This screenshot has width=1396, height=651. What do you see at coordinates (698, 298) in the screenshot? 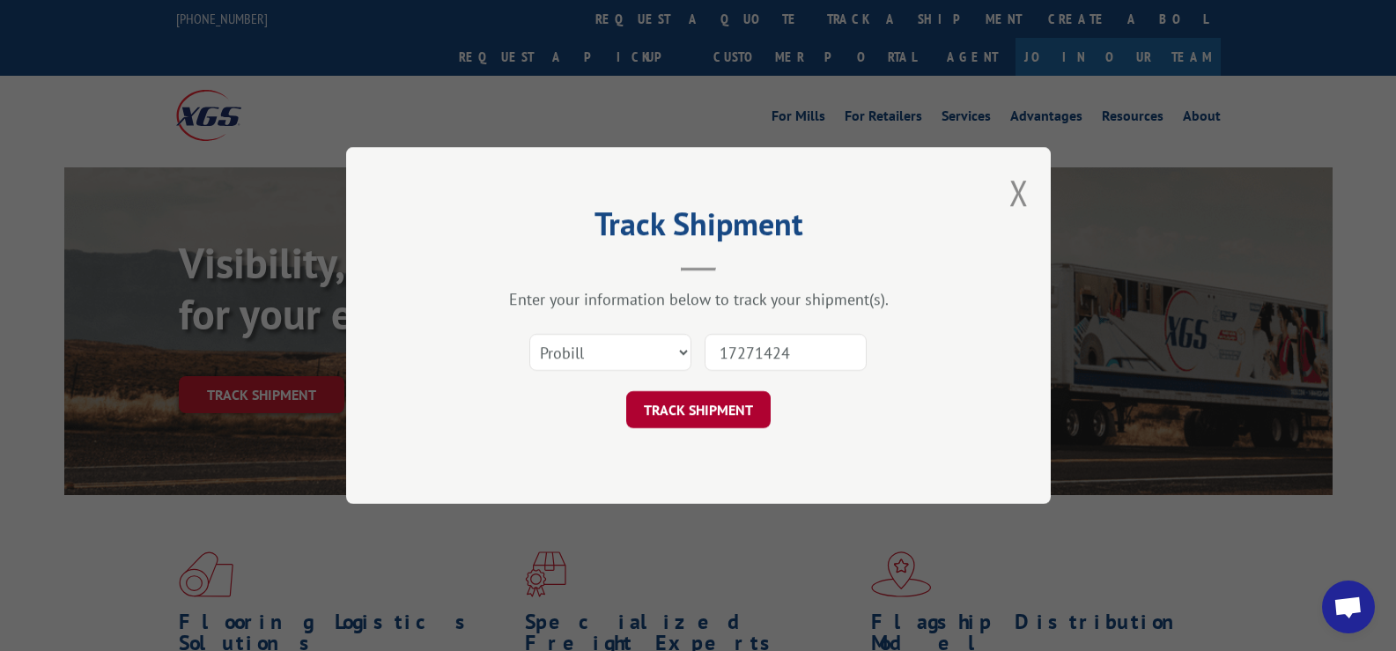
I see `div: Enter your information below to track your shipment(s).` at bounding box center [698, 298].